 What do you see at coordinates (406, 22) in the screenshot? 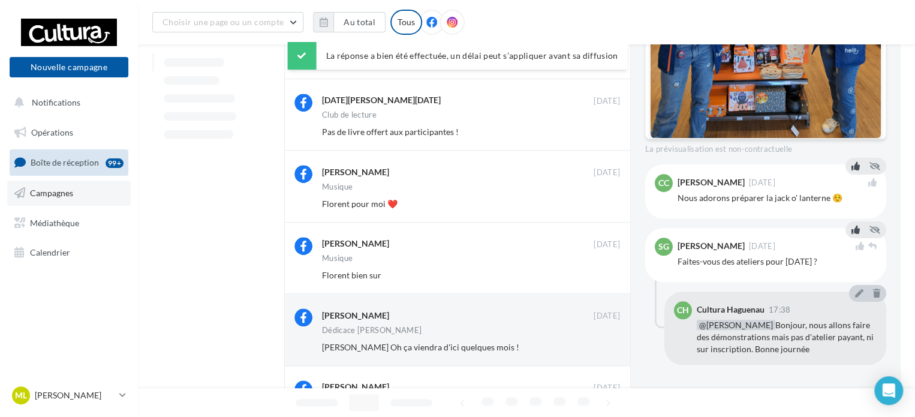
I see `div: Tous` at bounding box center [406, 22].